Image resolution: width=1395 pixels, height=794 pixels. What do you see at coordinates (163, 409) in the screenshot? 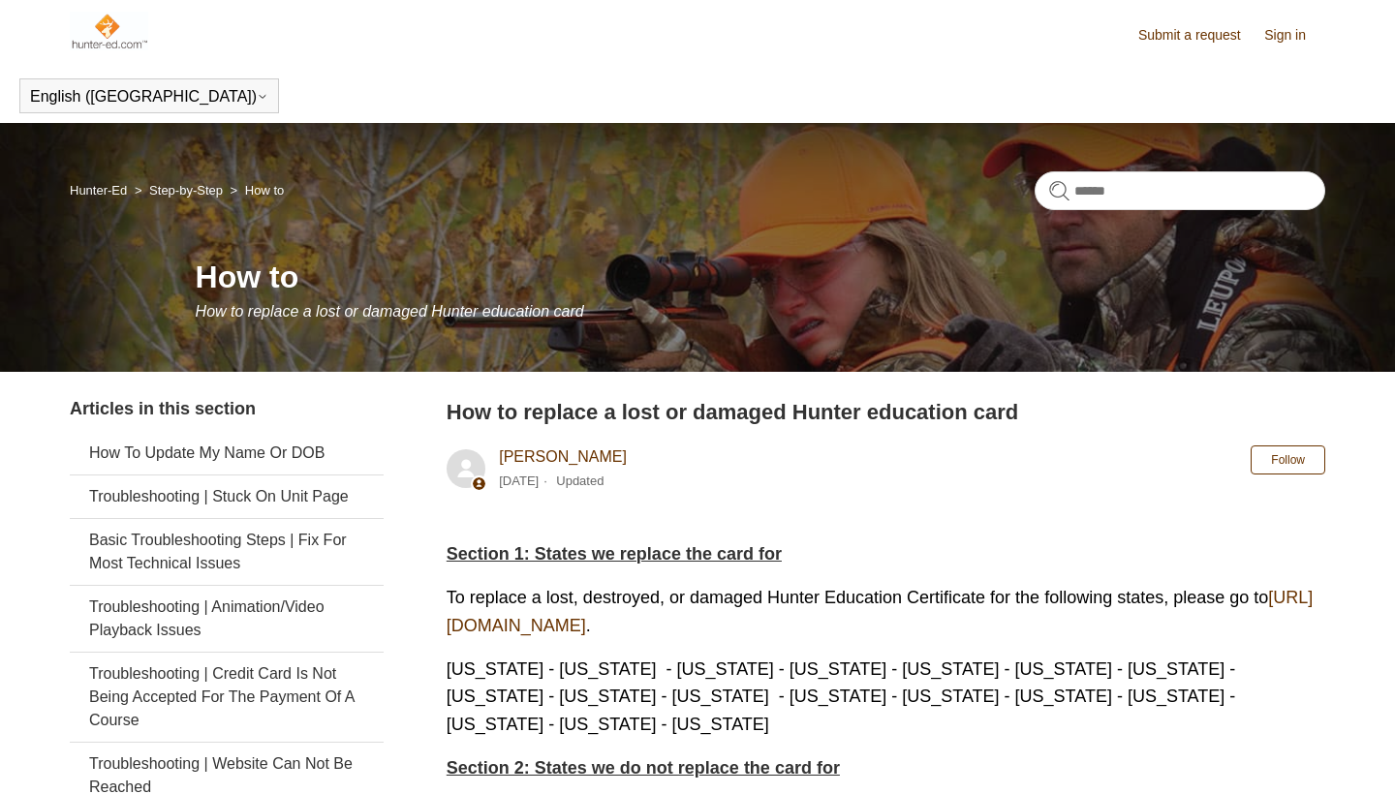
I see `span: Articles in this section` at bounding box center [163, 409].